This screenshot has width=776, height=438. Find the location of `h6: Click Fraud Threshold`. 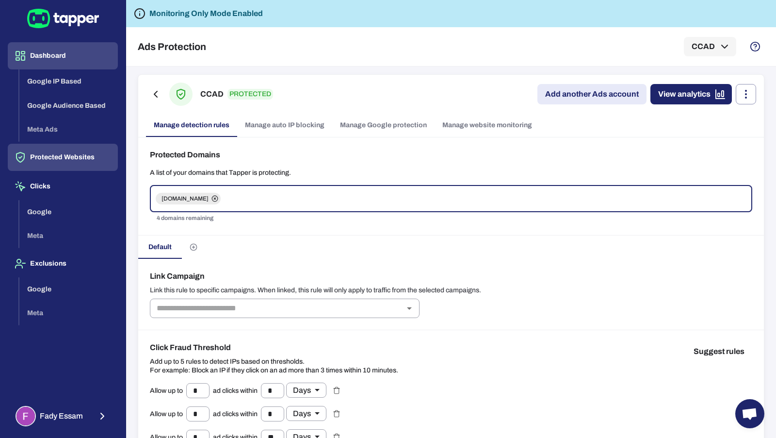

h6: Click Fraud Threshold is located at coordinates (274, 347).